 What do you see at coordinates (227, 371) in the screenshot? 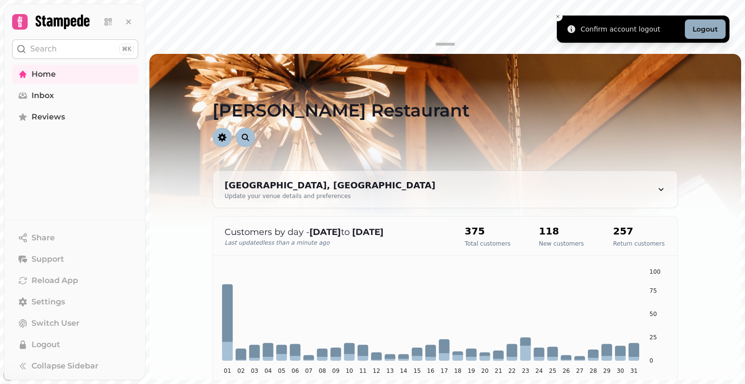
I see `tspan: 01` at bounding box center [227, 371].